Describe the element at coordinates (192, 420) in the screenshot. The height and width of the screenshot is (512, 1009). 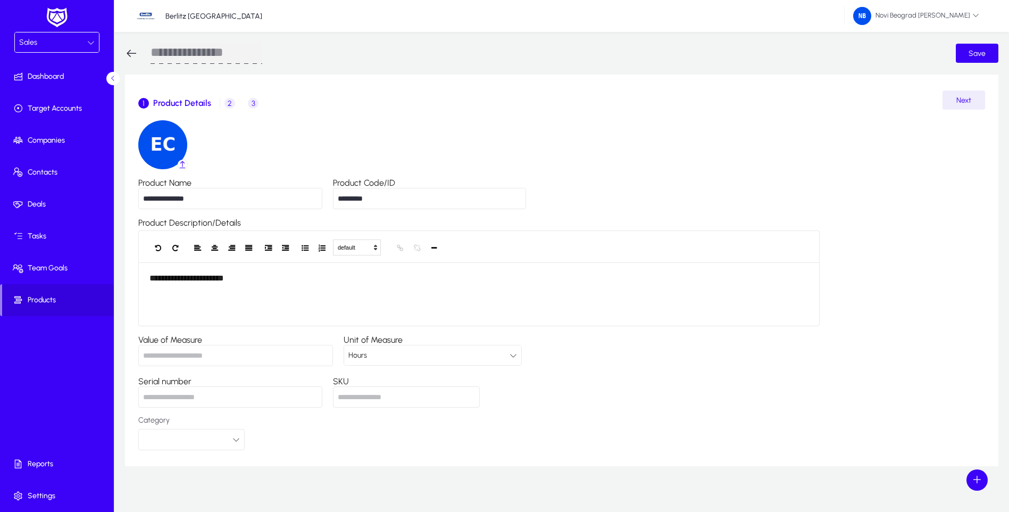
I see `label: Category` at that location.